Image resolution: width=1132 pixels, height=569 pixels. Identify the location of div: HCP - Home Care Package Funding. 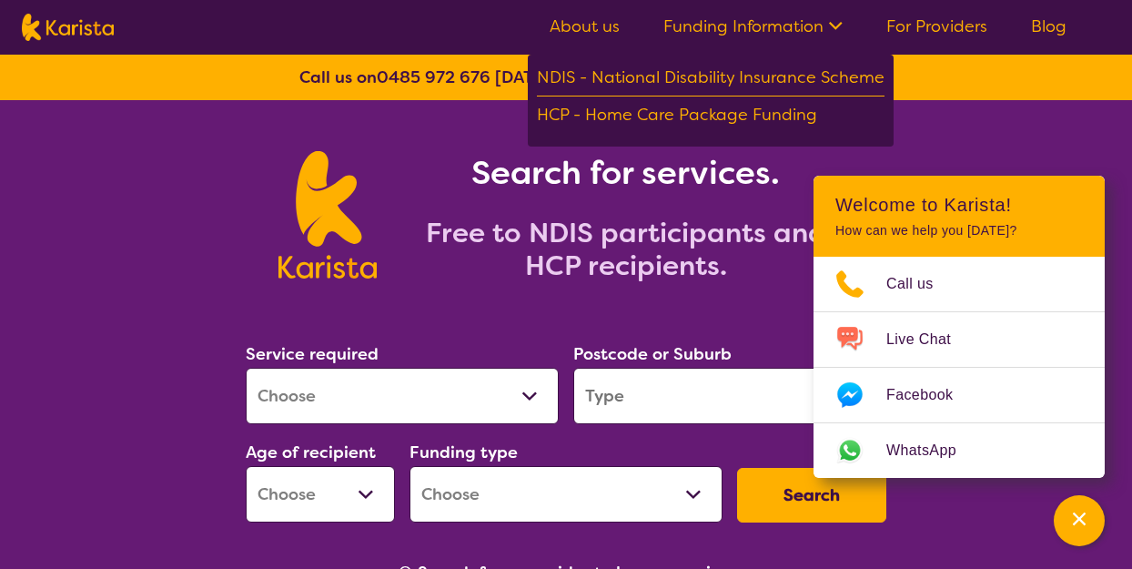
(711, 116).